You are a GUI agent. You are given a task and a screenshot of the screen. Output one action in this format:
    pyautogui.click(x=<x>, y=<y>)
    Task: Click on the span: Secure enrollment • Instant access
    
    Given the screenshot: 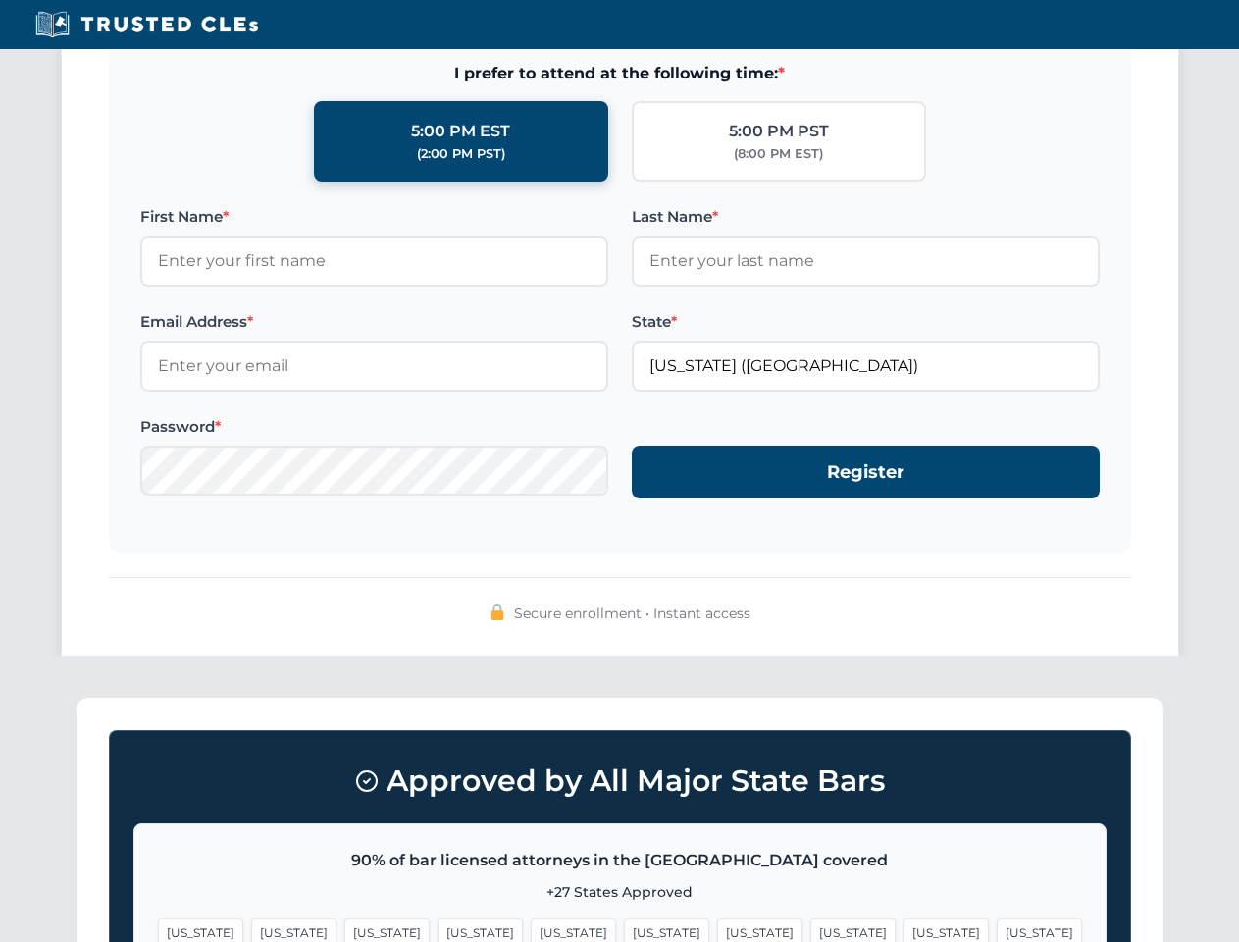 What is the action you would take?
    pyautogui.click(x=632, y=613)
    